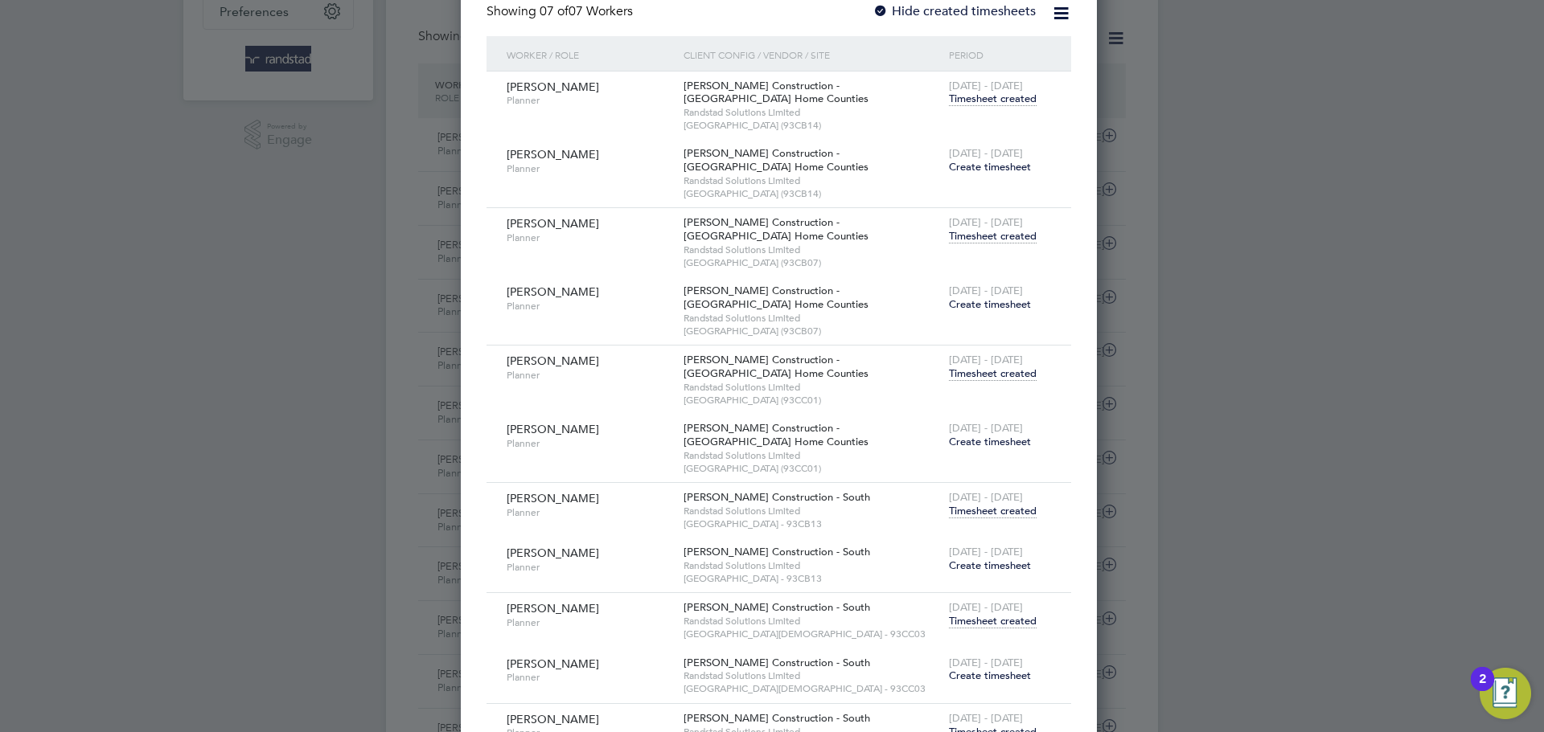 The height and width of the screenshot is (732, 1544). What do you see at coordinates (586, 11) in the screenshot?
I see `span: 07 Workers` at bounding box center [586, 11].